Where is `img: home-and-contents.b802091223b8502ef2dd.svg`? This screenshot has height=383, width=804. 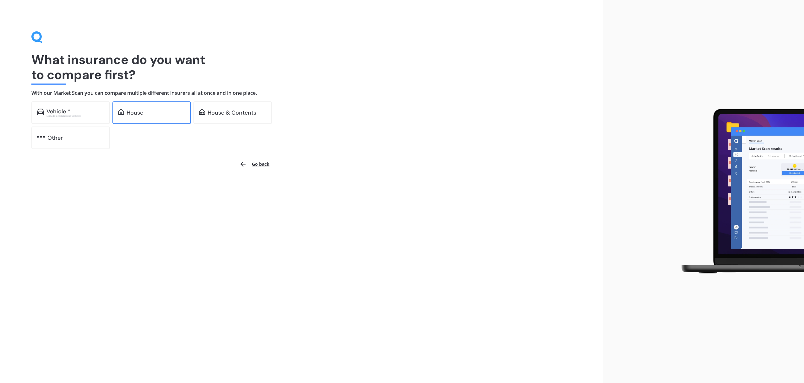 img: home-and-contents.b802091223b8502ef2dd.svg is located at coordinates (202, 112).